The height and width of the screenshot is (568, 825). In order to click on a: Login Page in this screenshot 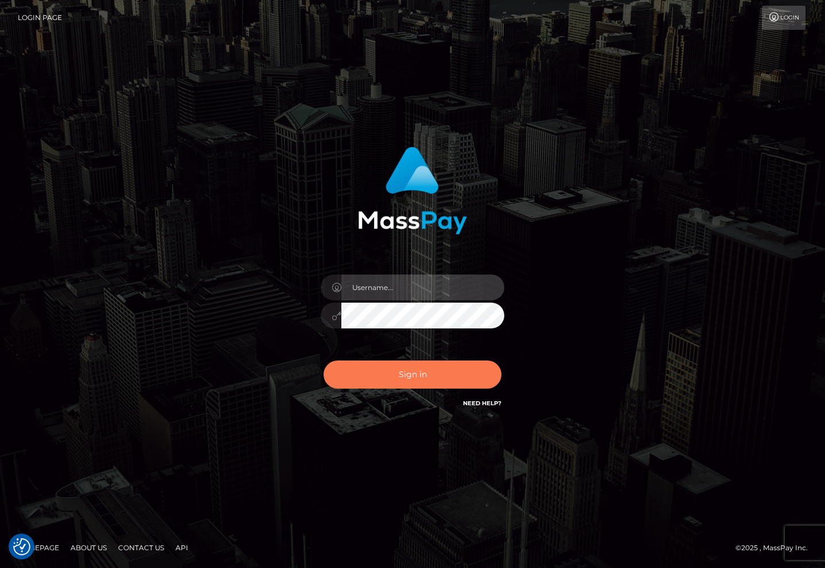, I will do `click(40, 18)`.